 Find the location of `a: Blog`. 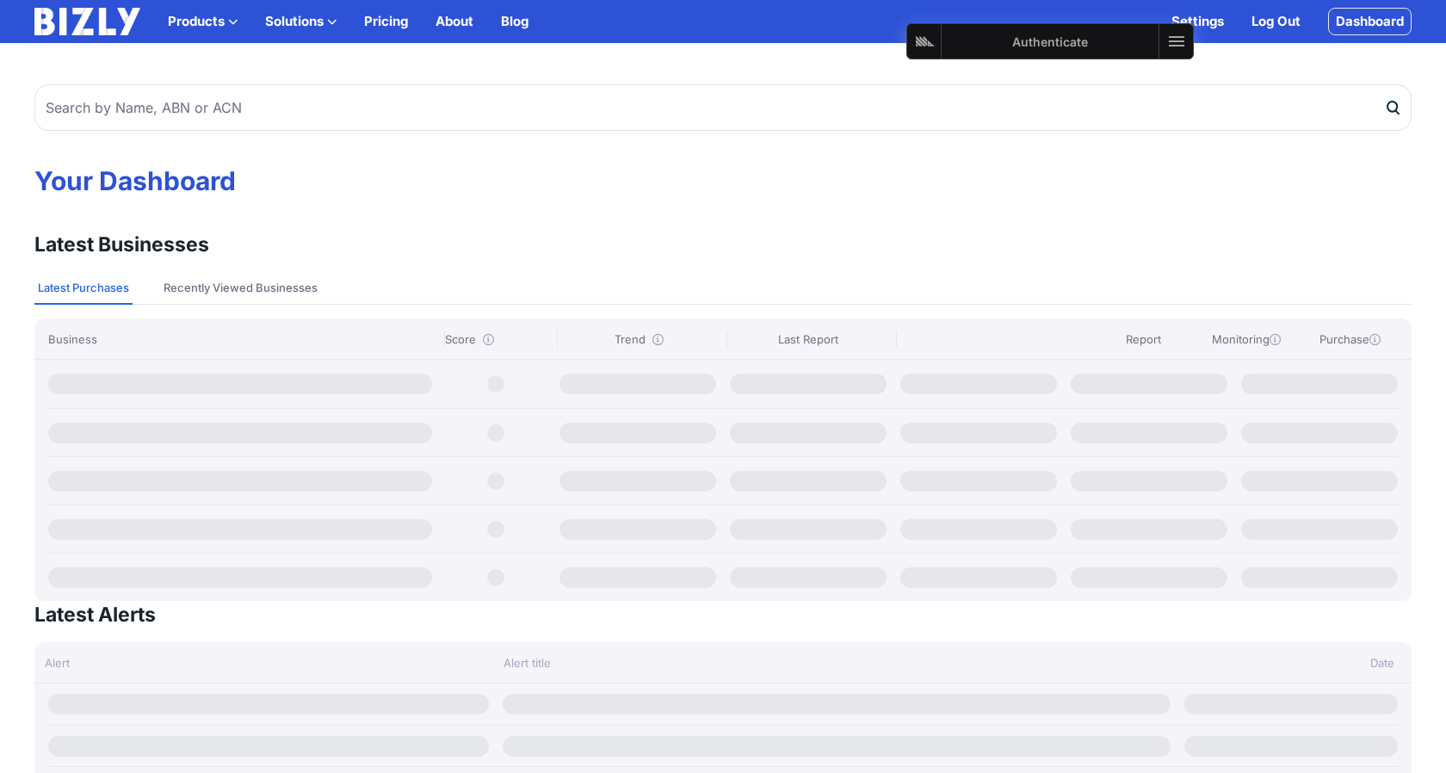

a: Blog is located at coordinates (515, 22).